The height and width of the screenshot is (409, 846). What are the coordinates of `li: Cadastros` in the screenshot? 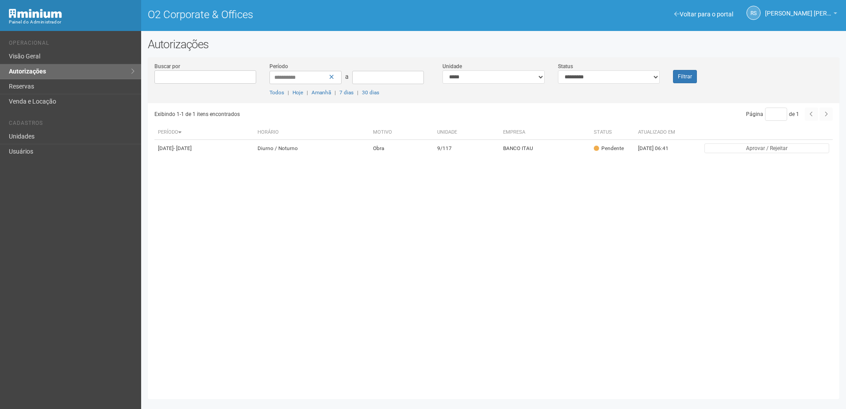 It's located at (72, 124).